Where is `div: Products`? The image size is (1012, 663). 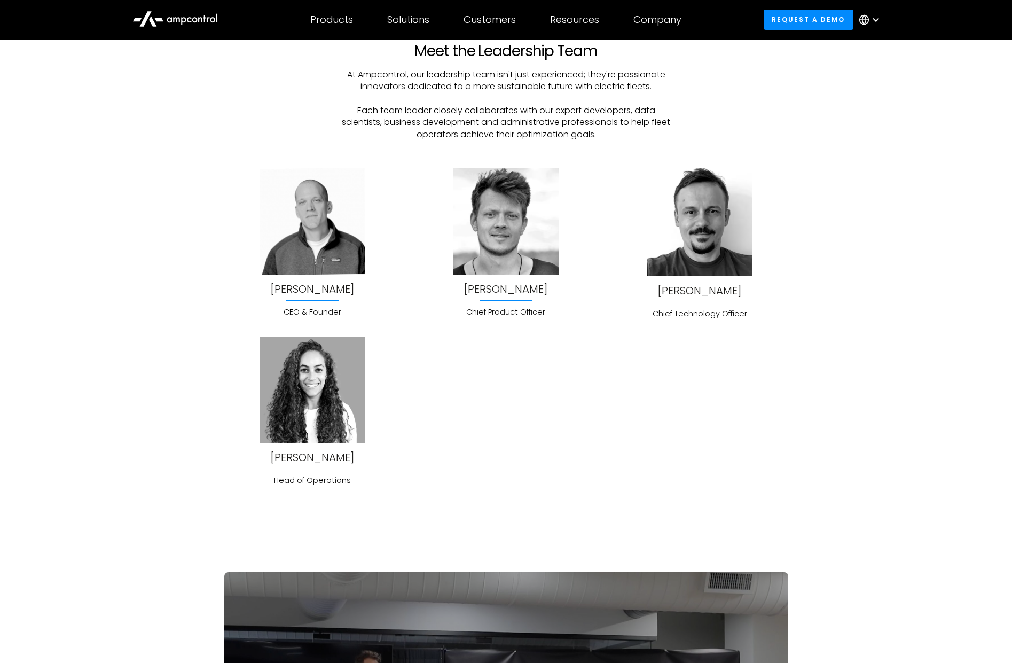 div: Products is located at coordinates (332, 20).